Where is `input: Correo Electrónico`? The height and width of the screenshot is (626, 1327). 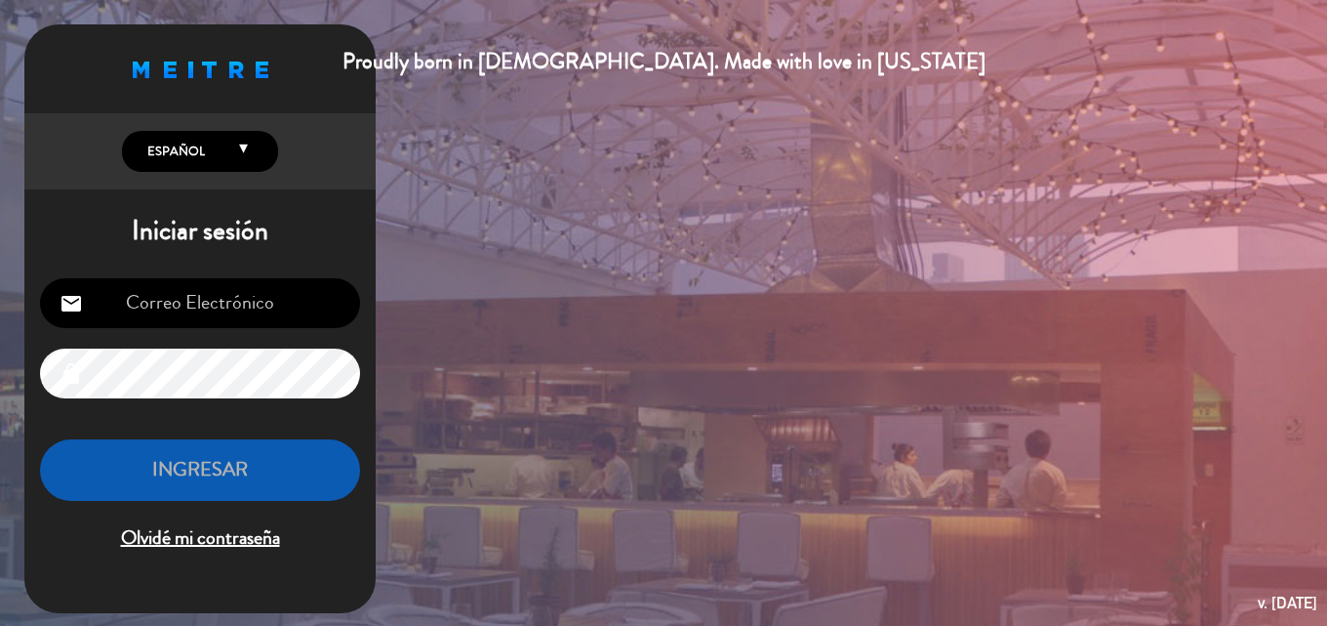 input: Correo Electrónico is located at coordinates (200, 303).